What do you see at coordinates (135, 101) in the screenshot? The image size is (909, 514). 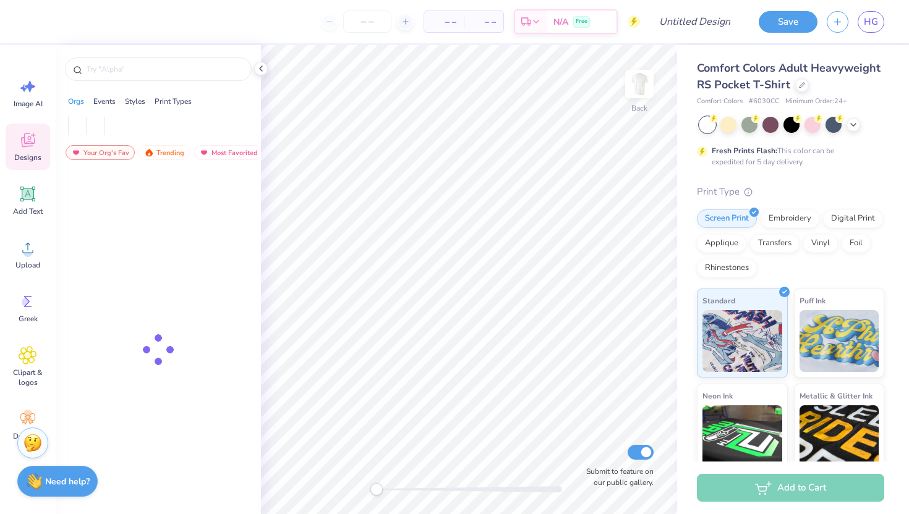 I see `div: Styles` at bounding box center [135, 101].